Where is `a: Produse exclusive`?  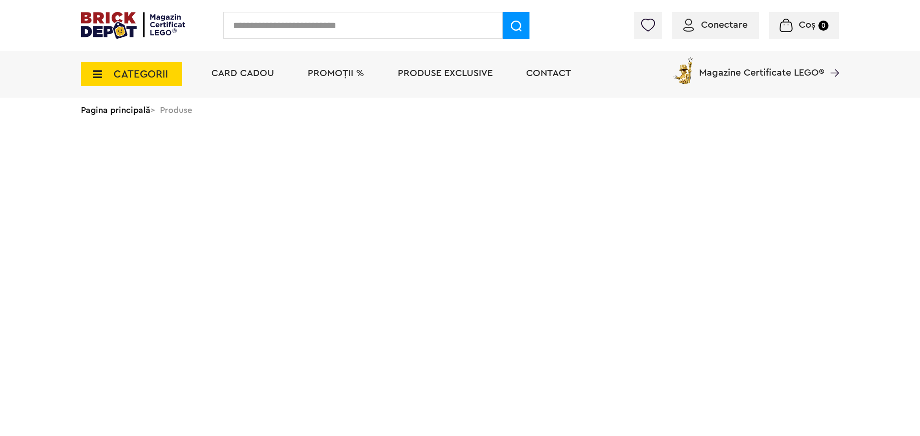 a: Produse exclusive is located at coordinates (445, 73).